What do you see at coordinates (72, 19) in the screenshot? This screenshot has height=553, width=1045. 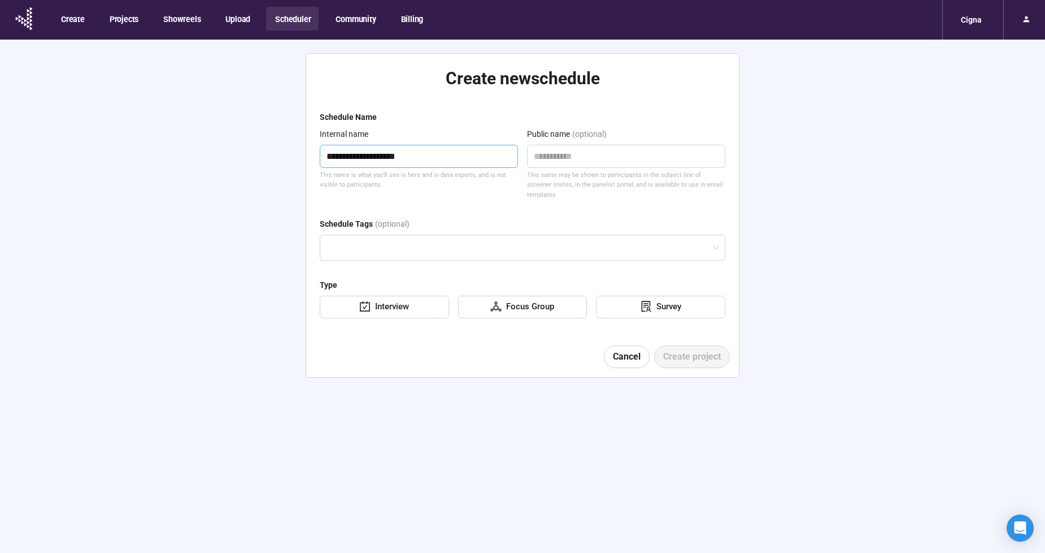 I see `button: Create` at bounding box center [72, 19].